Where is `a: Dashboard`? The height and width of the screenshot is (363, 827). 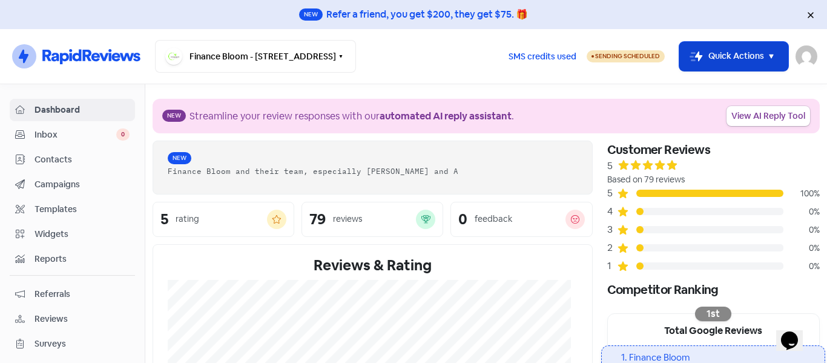
a: Dashboard is located at coordinates (72, 110).